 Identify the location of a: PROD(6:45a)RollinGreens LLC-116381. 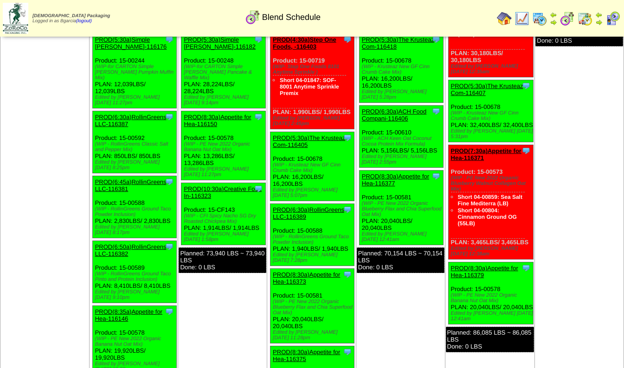
(131, 186).